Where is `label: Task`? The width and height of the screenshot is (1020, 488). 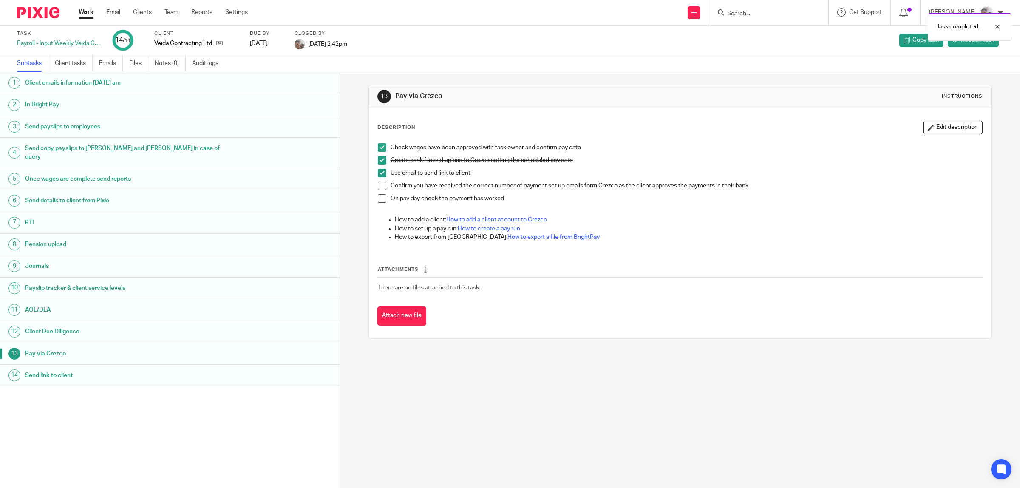 label: Task is located at coordinates (60, 34).